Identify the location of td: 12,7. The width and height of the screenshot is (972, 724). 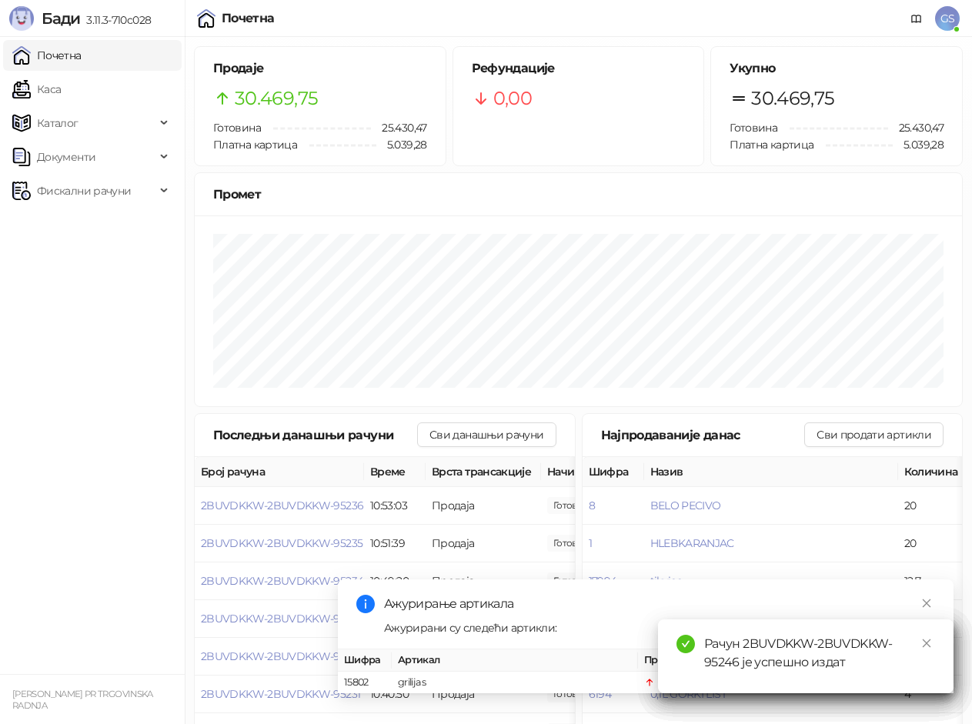
(932, 581).